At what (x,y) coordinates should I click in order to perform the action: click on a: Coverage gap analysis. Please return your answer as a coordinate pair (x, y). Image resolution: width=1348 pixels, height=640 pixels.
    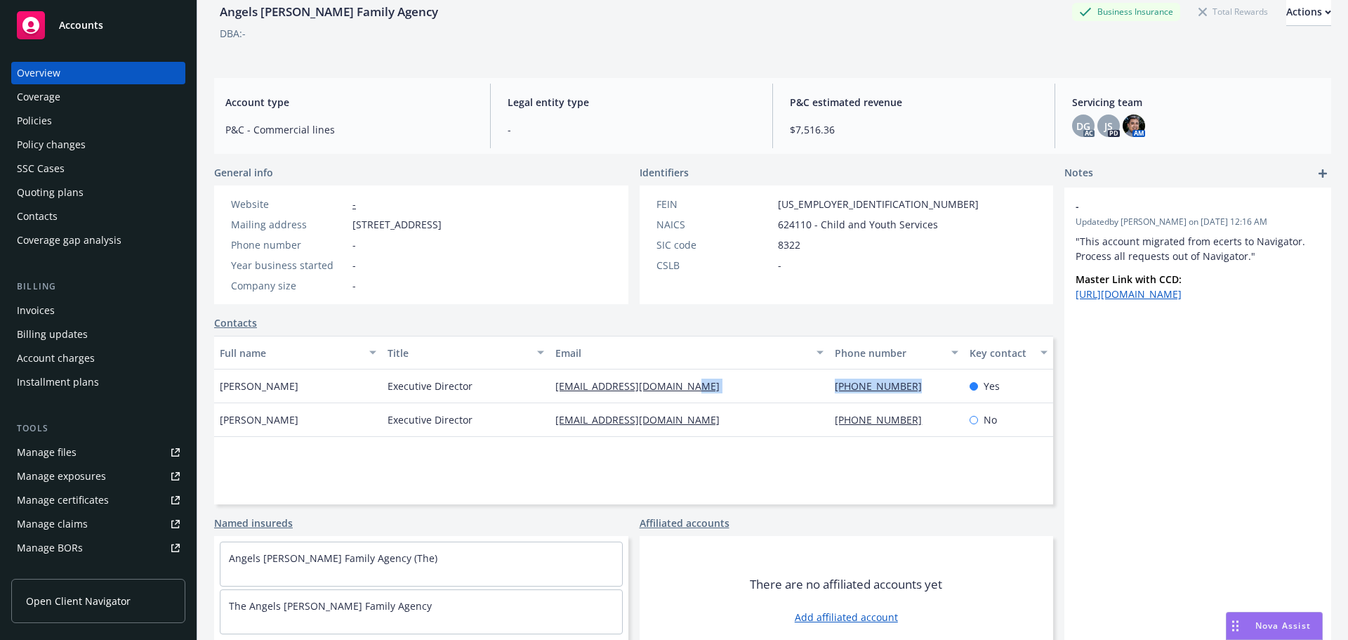
    Looking at the image, I should click on (98, 240).